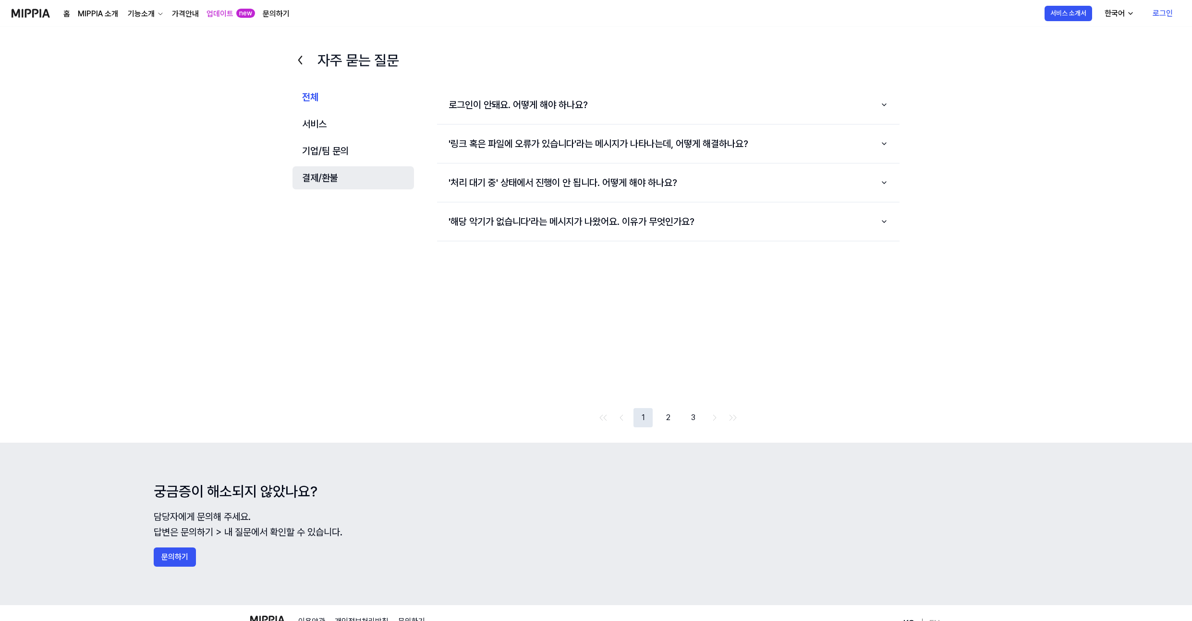  Describe the element at coordinates (609, 60) in the screenshot. I see `h1: 자주 묻는 질문` at that location.